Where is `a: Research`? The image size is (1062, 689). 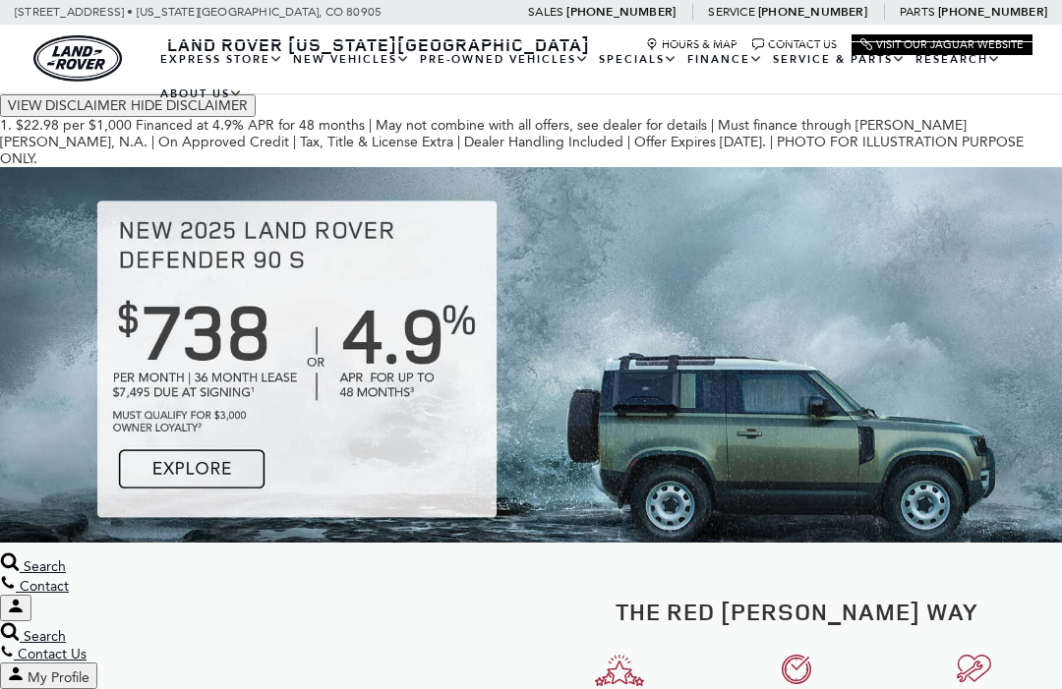
a: Research is located at coordinates (958, 59).